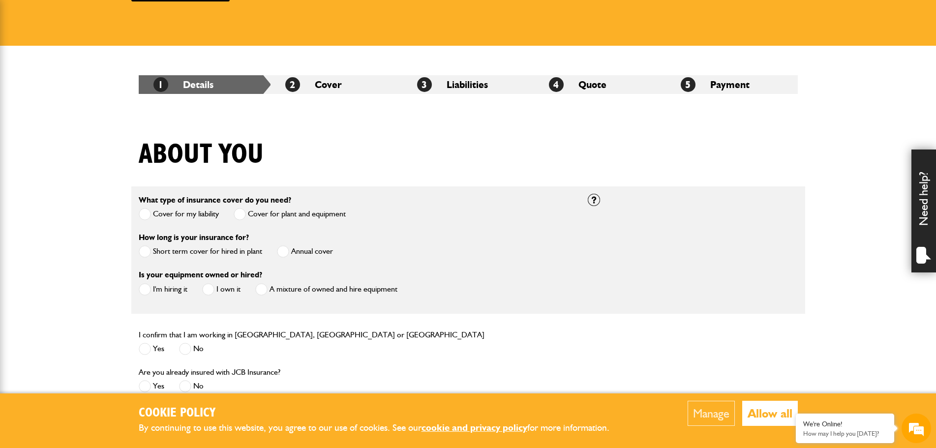  Describe the element at coordinates (711, 413) in the screenshot. I see `button: Manage` at that location.